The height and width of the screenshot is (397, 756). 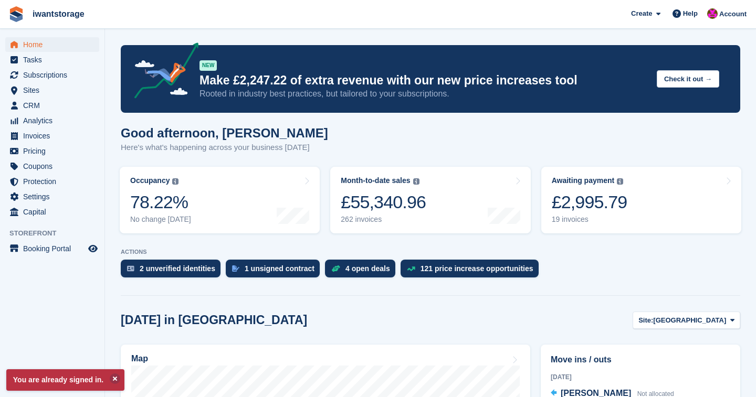 What do you see at coordinates (55, 182) in the screenshot?
I see `span: Protection` at bounding box center [55, 182].